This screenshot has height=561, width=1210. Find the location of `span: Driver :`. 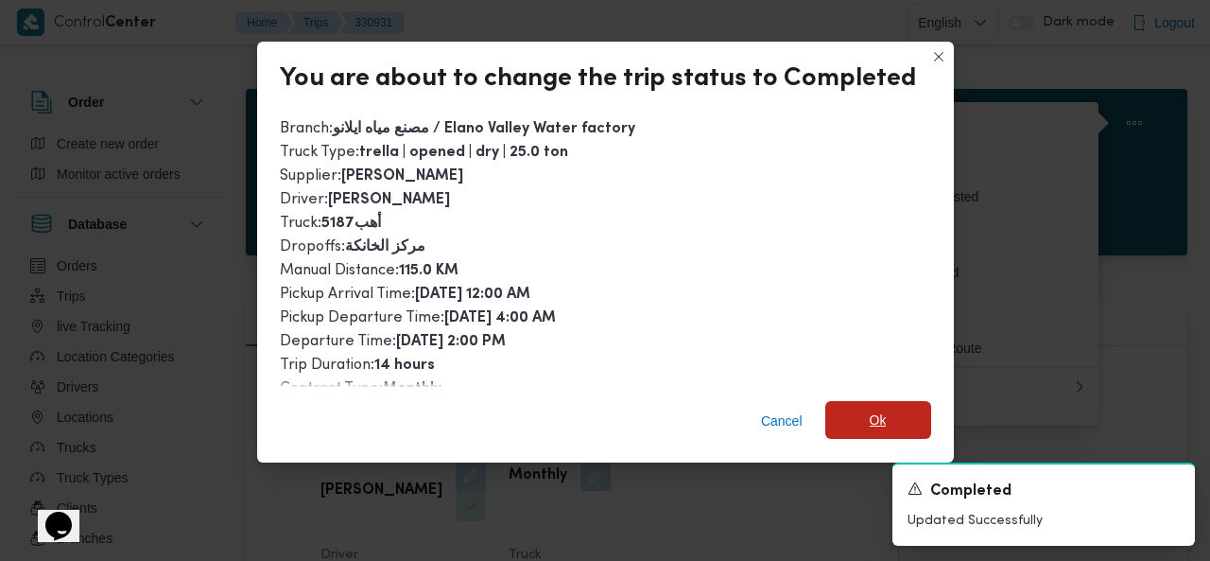

span: Driver : is located at coordinates (365, 200).